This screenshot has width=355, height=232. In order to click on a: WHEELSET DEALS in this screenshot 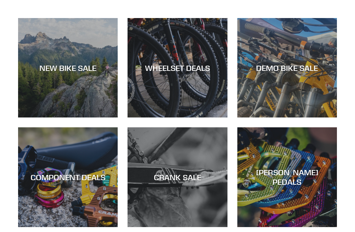, I will do `click(177, 68)`.